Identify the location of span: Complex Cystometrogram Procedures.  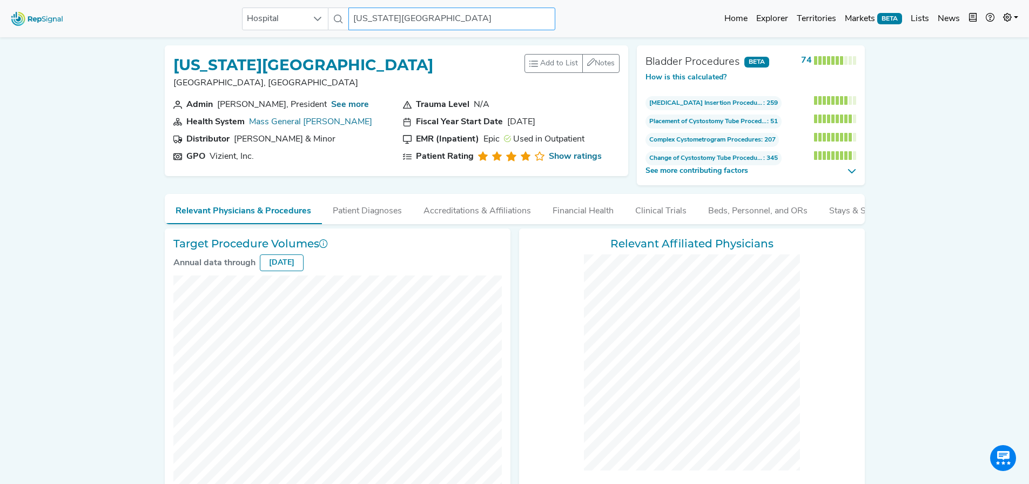
(705, 140).